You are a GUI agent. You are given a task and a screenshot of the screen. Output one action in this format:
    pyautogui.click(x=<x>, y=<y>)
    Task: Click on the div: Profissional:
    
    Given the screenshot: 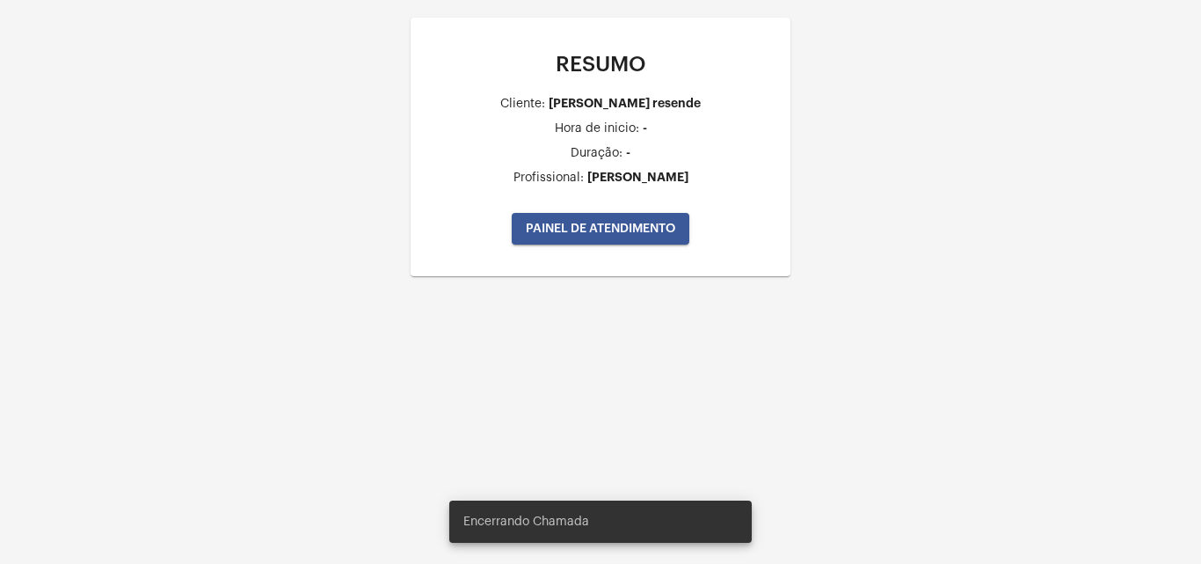 What is the action you would take?
    pyautogui.click(x=549, y=178)
    